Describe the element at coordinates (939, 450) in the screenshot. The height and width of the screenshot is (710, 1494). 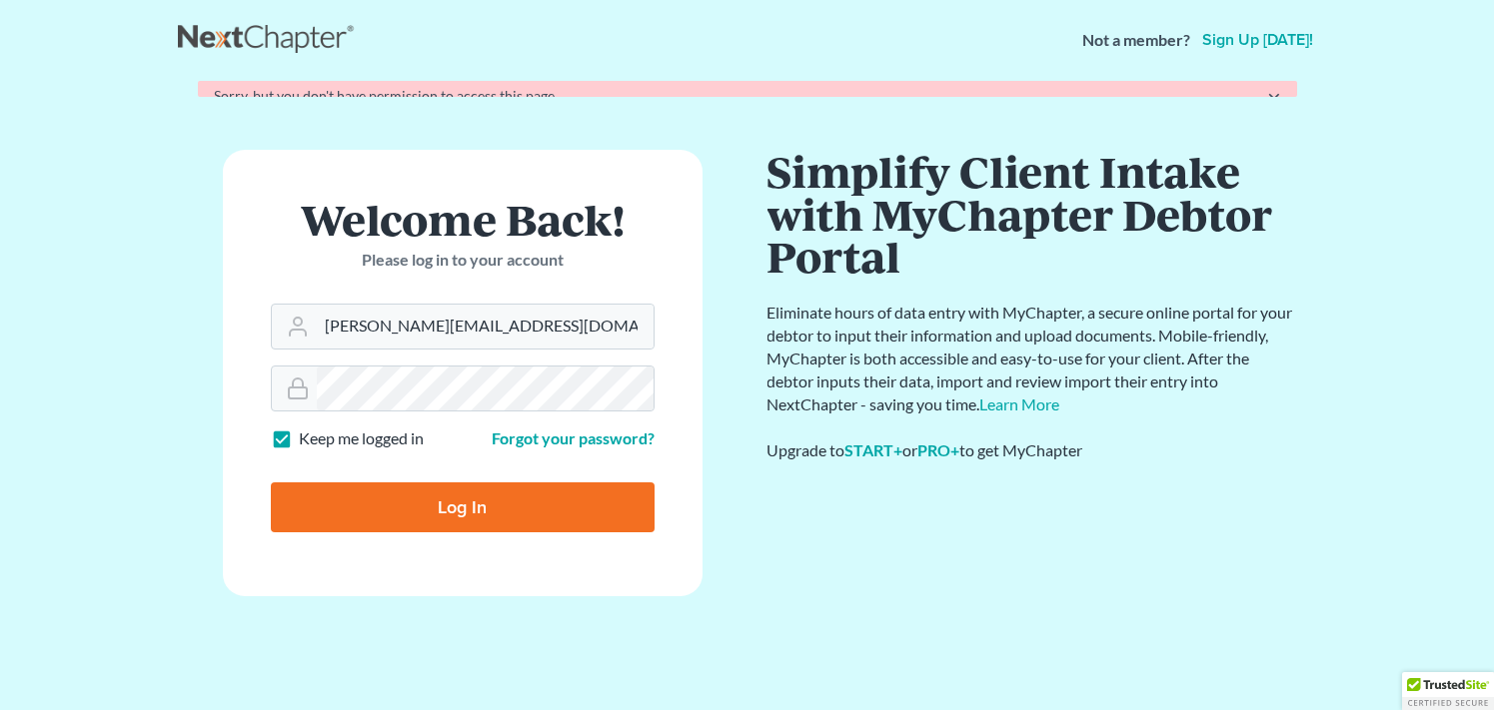
I see `a: PRO+` at that location.